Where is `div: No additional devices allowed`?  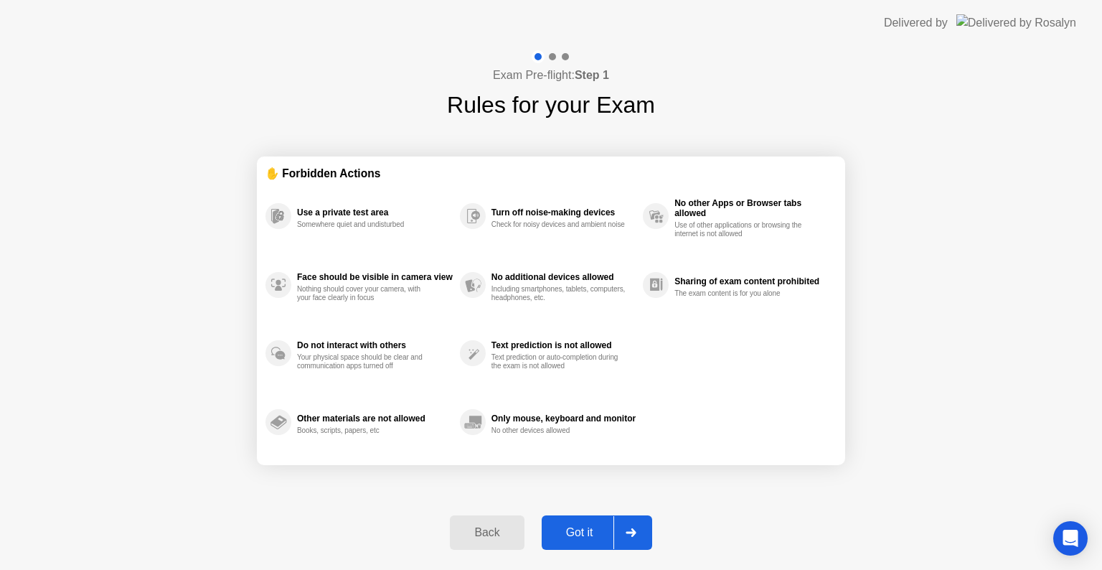 div: No additional devices allowed is located at coordinates (563, 277).